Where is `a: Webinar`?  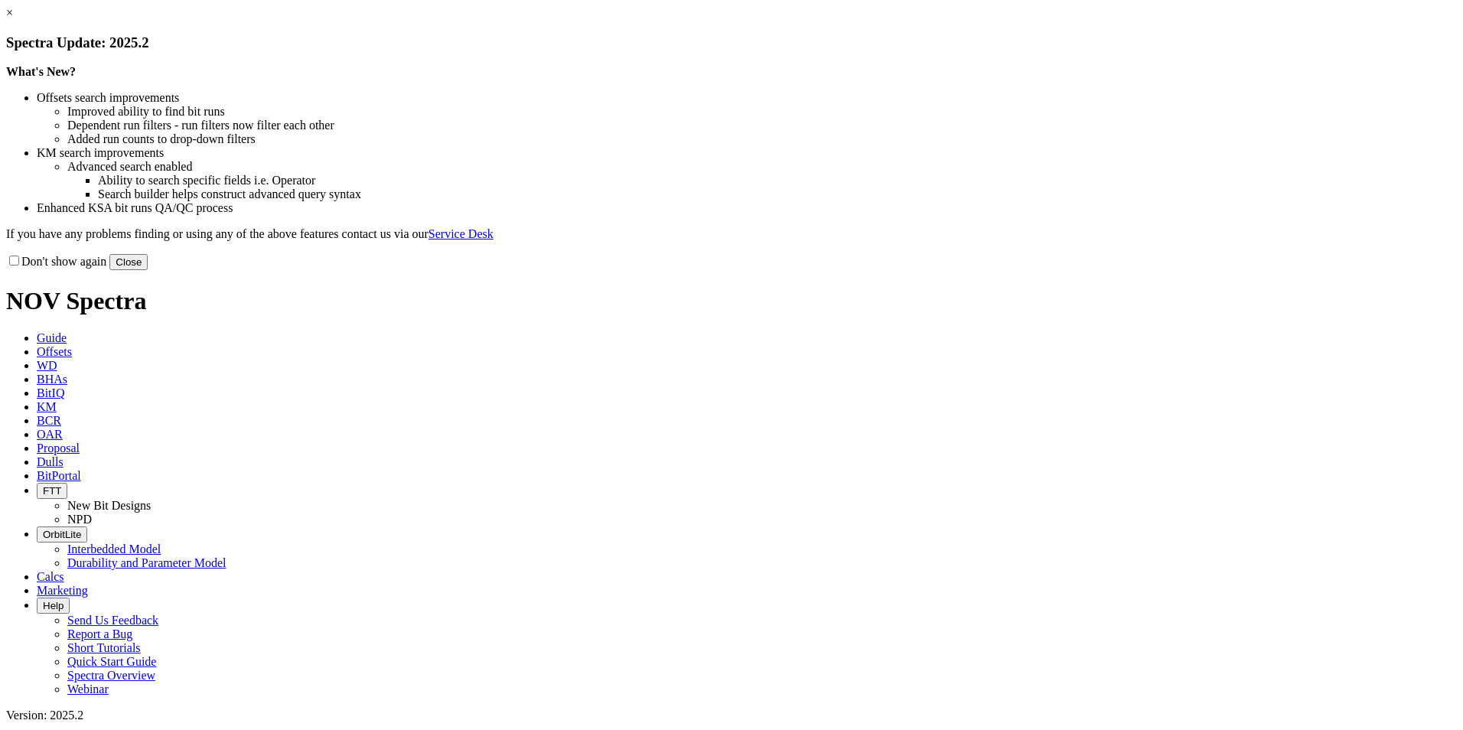 a: Webinar is located at coordinates (88, 689).